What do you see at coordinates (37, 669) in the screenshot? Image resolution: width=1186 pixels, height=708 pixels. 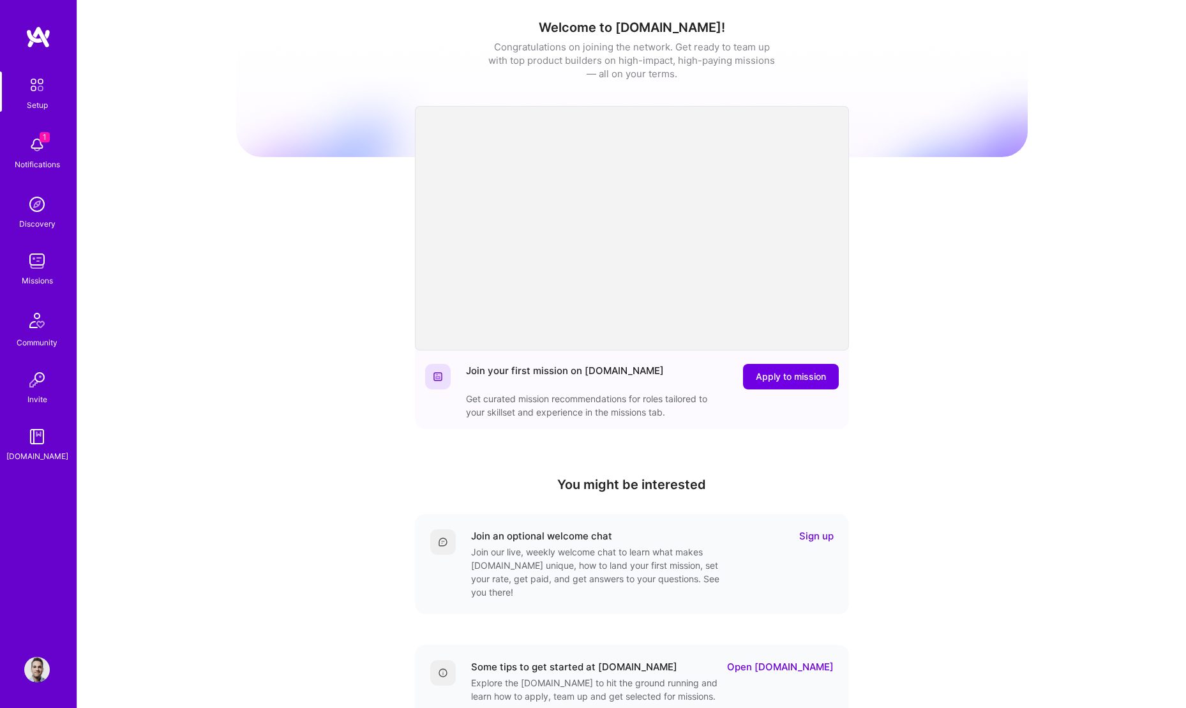 I see `img: User Avatar` at bounding box center [37, 669].